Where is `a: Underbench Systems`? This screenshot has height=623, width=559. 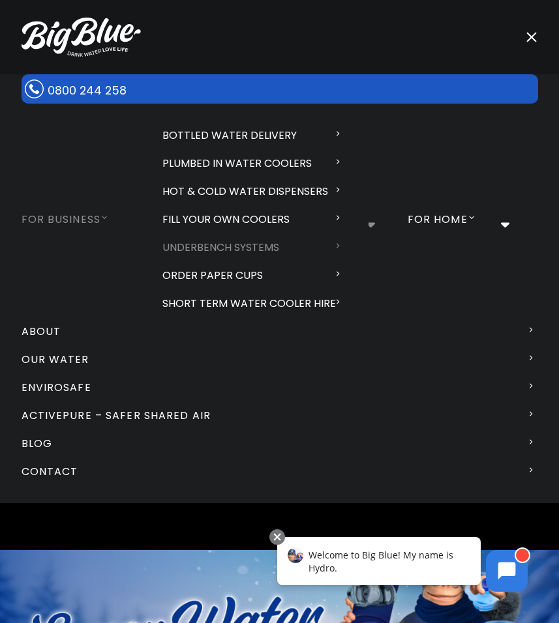
a: Underbench Systems is located at coordinates (254, 247).